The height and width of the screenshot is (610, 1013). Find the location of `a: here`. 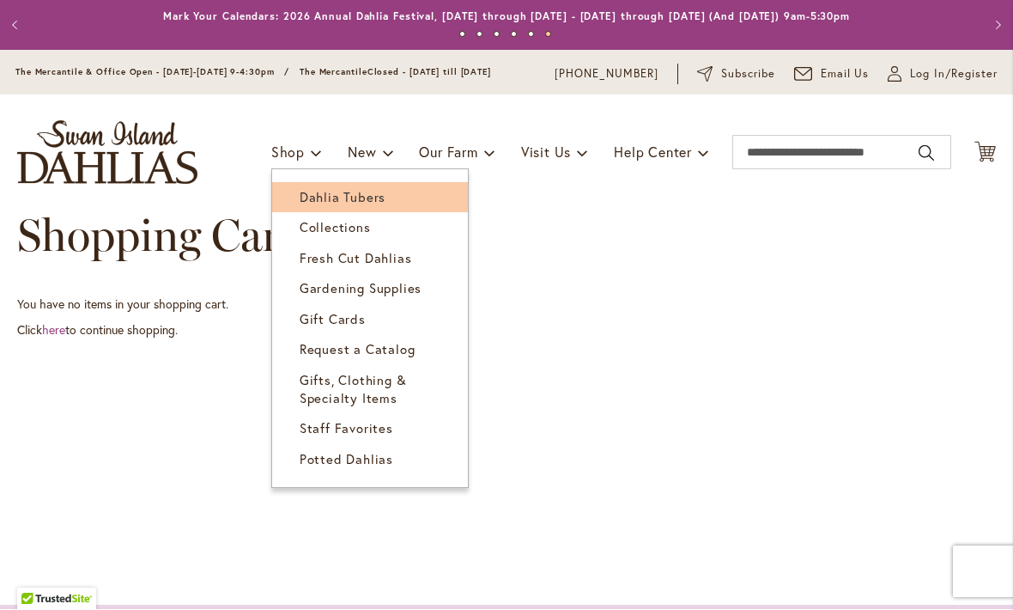

a: here is located at coordinates (53, 330).